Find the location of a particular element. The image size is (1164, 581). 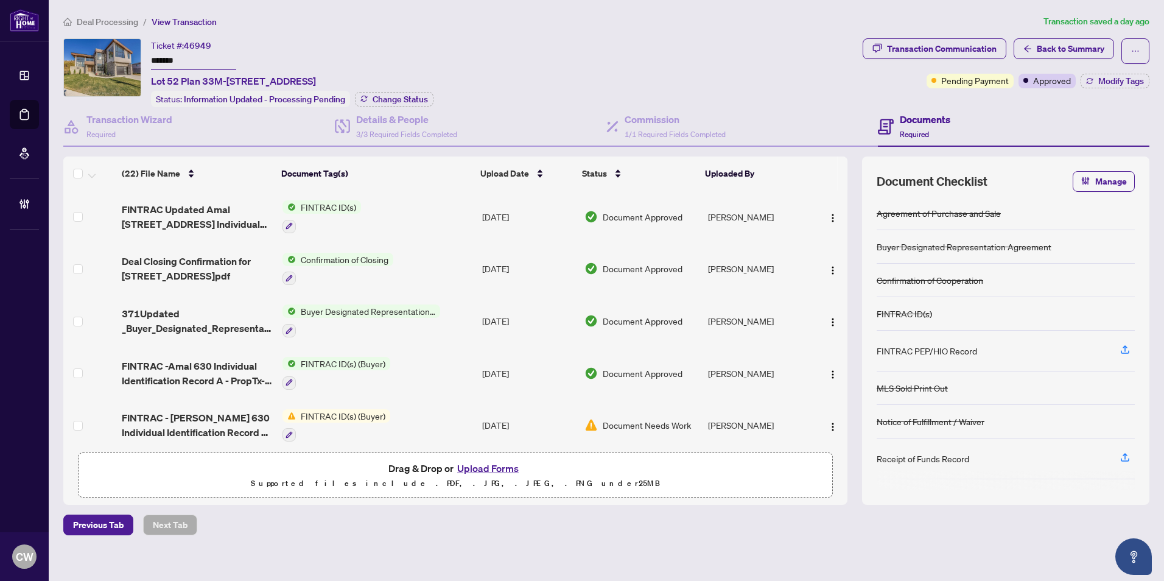

button: Change Status is located at coordinates (394, 99).